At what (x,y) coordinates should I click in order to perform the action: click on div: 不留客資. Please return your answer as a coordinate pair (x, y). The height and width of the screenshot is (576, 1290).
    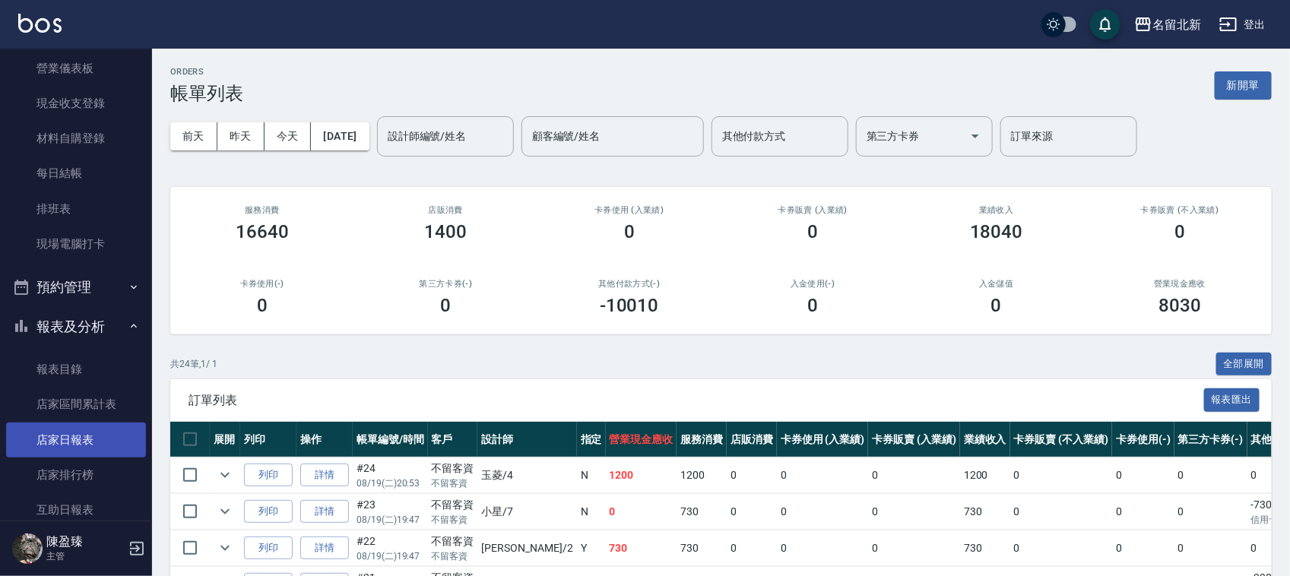
    Looking at the image, I should click on (453, 505).